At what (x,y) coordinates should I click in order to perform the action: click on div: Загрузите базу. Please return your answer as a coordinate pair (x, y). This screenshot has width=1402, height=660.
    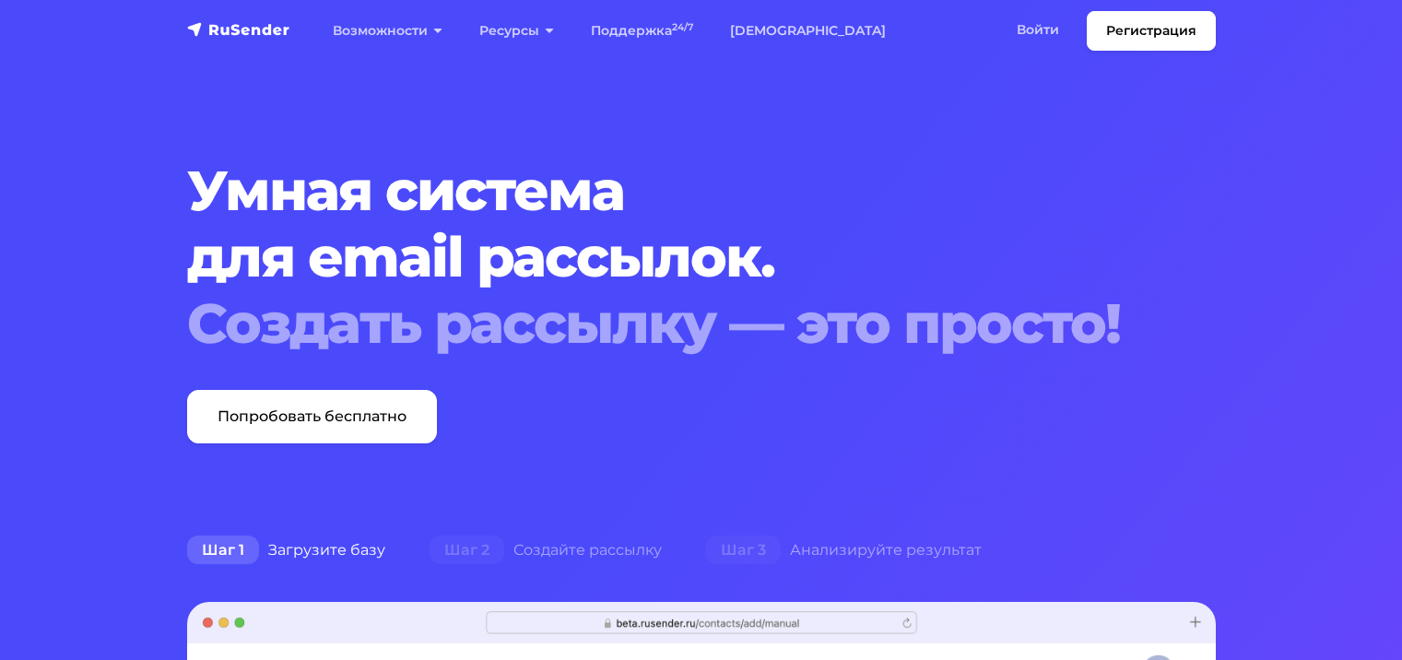
    Looking at the image, I should click on (286, 550).